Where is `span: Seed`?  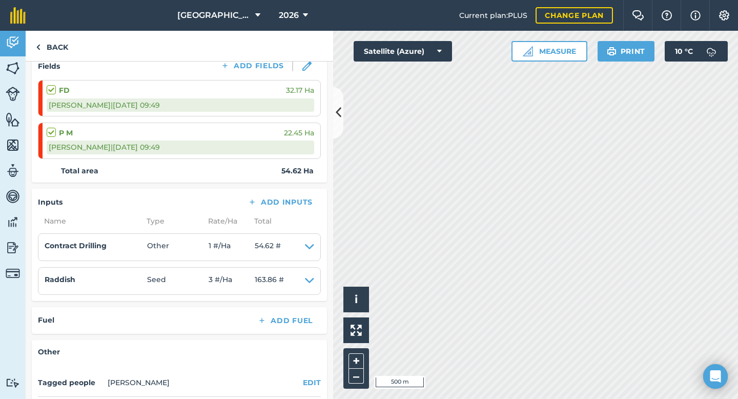 span: Seed is located at coordinates (178, 281).